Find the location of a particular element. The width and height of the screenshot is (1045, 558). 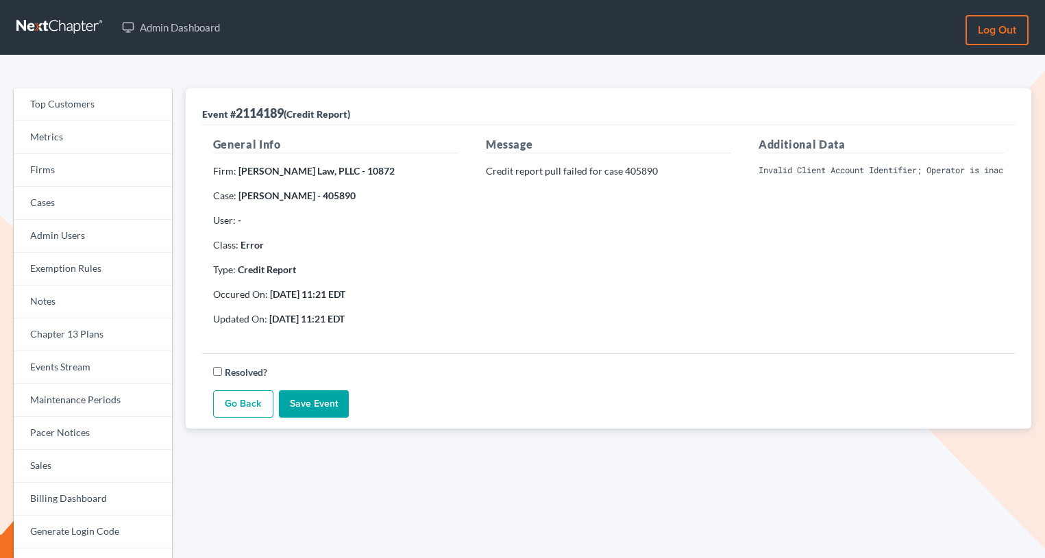

a: Metrics is located at coordinates (92, 138).